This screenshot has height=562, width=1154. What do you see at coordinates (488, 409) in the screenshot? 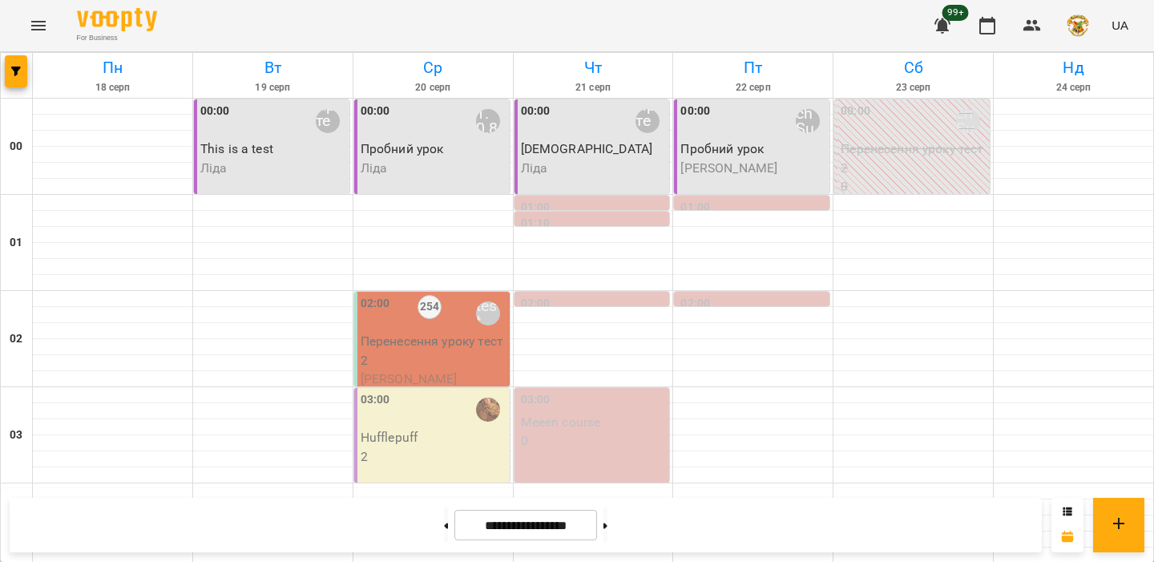
I see `div: Pomona Sprout` at bounding box center [488, 409].